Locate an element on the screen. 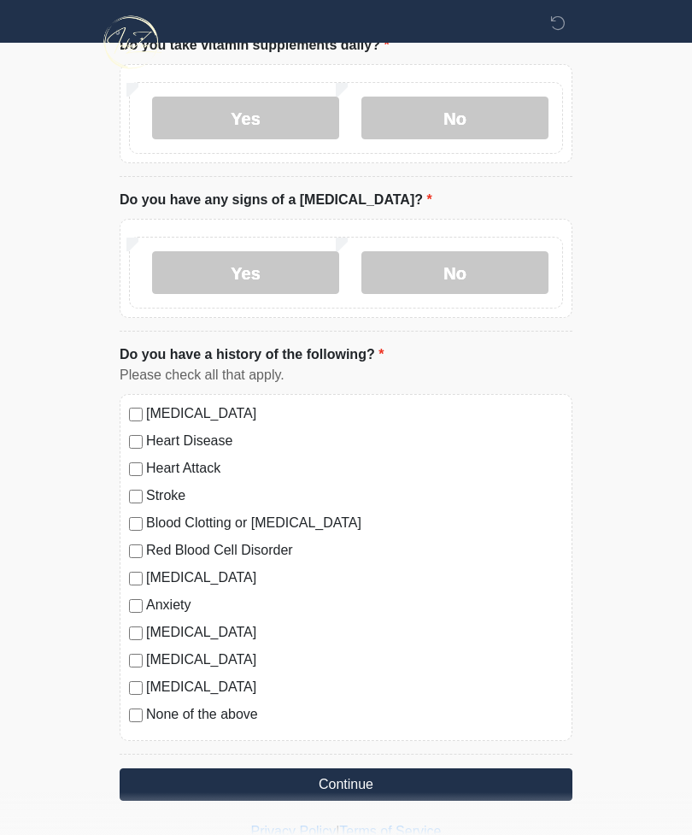 The height and width of the screenshot is (835, 692). input: Stroke is located at coordinates (136, 496).